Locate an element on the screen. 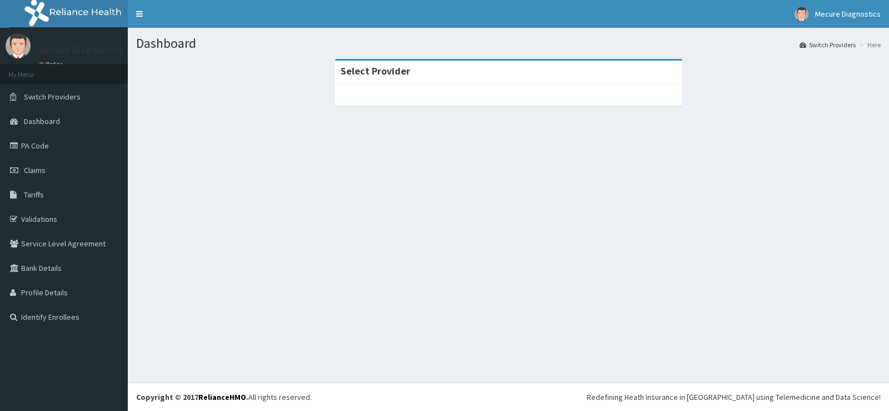 Image resolution: width=889 pixels, height=411 pixels. strong: Copyright © 2017 . is located at coordinates (192, 397).